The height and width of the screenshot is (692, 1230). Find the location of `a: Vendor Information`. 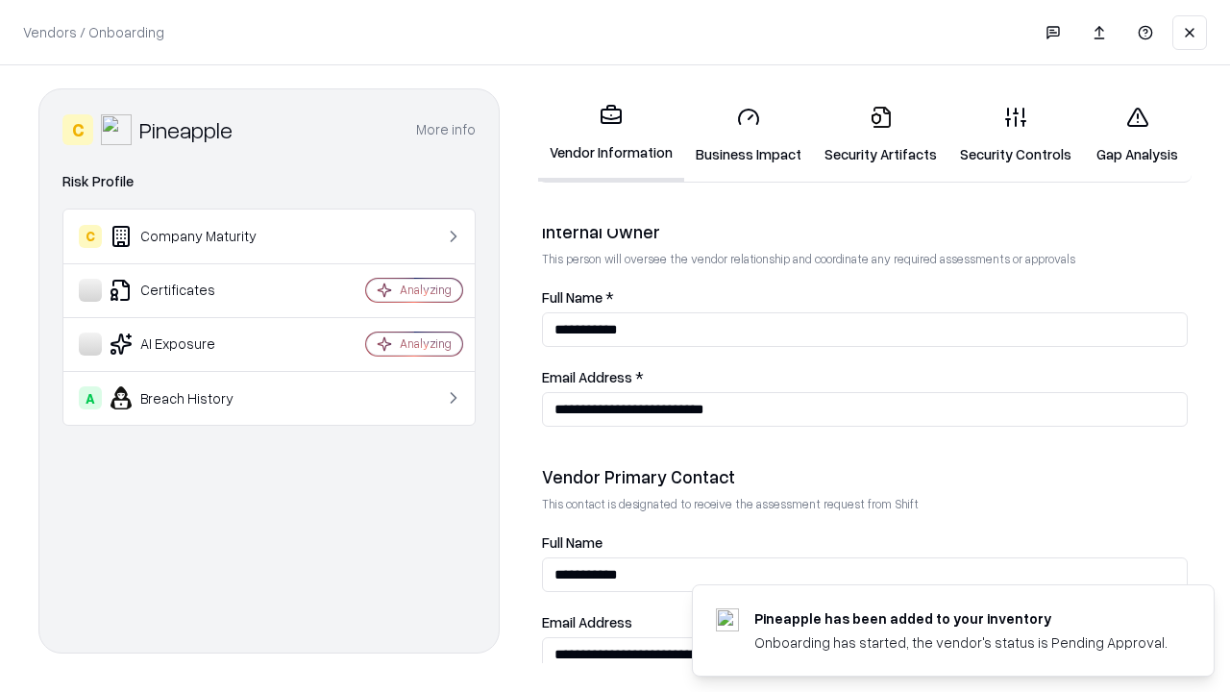

a: Vendor Information is located at coordinates (611, 135).